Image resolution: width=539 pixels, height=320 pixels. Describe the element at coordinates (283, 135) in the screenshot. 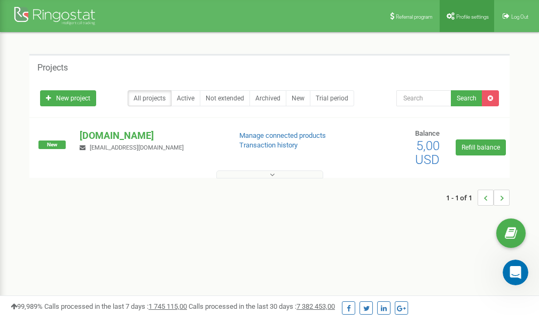

I see `a: Manage connected products` at that location.